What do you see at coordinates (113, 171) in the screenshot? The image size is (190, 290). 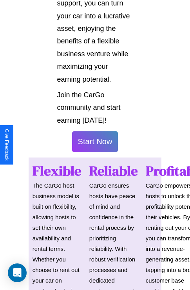 I see `h1: Reliable` at bounding box center [113, 171].